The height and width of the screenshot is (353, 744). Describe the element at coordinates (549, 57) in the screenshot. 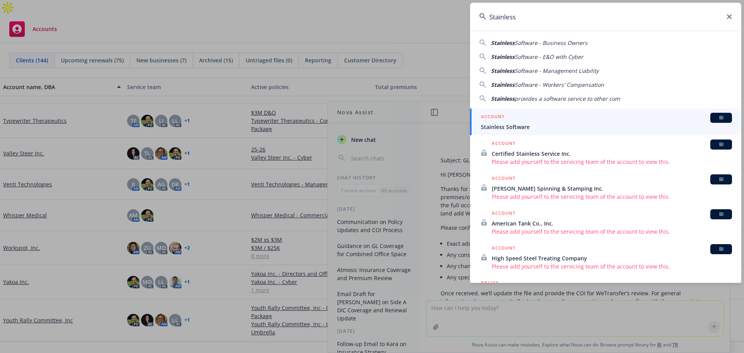

I see `span: Software - E&O with Cyber` at that location.